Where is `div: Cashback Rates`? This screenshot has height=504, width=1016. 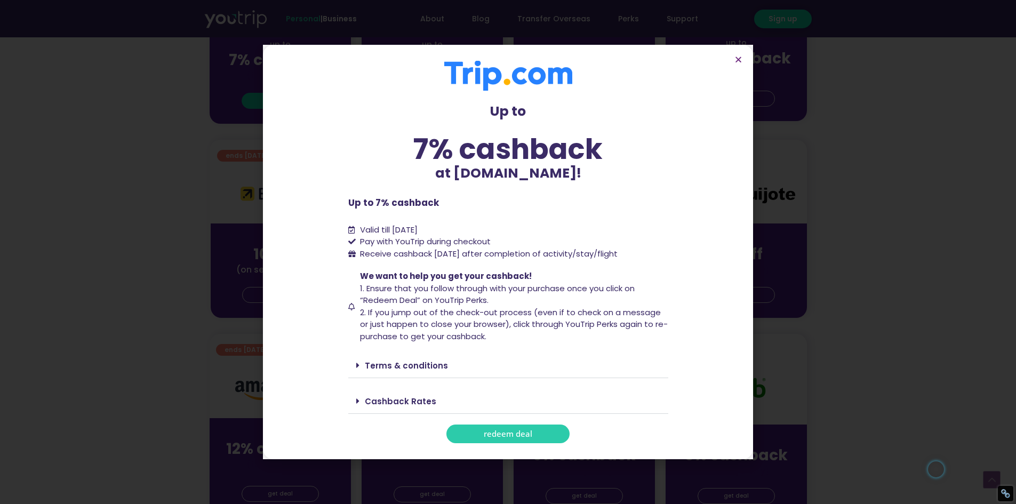 div: Cashback Rates is located at coordinates (508, 401).